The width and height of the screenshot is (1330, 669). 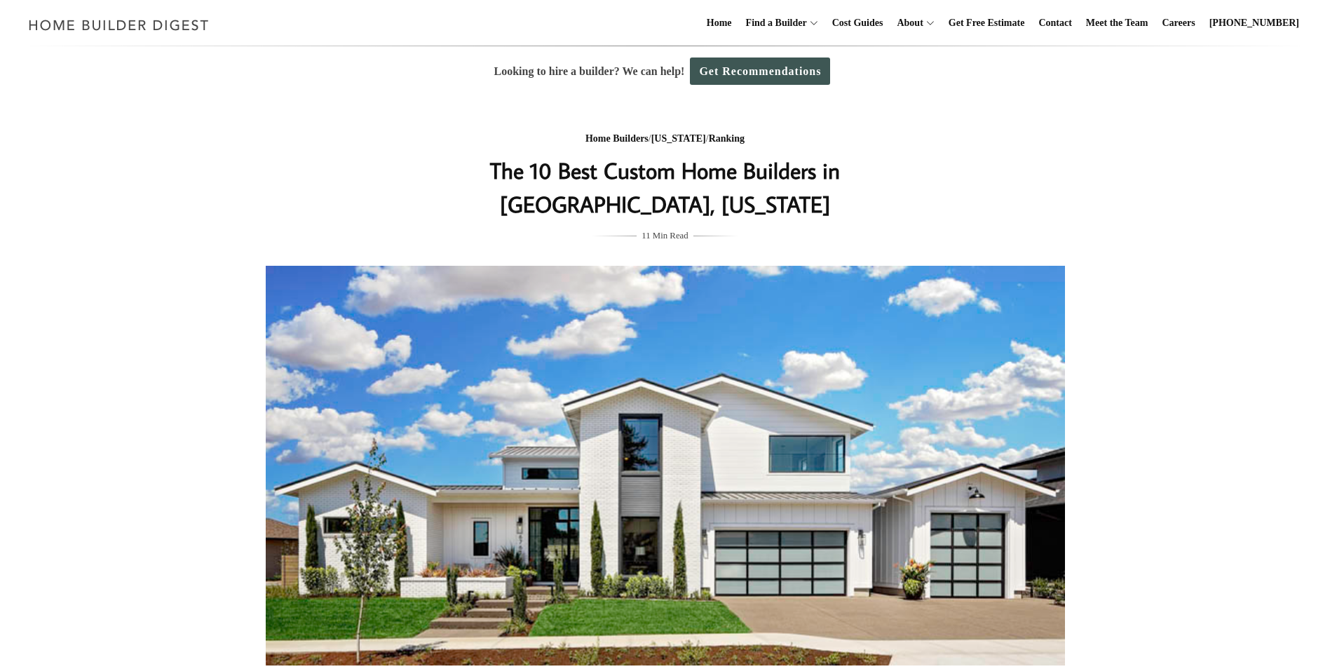 What do you see at coordinates (726, 138) in the screenshot?
I see `a: Ranking` at bounding box center [726, 138].